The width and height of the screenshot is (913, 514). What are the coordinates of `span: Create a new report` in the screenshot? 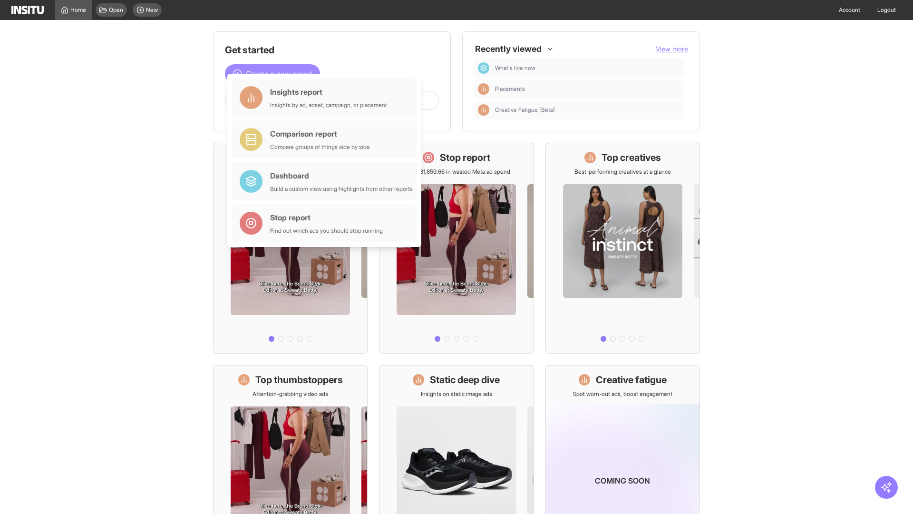 It's located at (279, 74).